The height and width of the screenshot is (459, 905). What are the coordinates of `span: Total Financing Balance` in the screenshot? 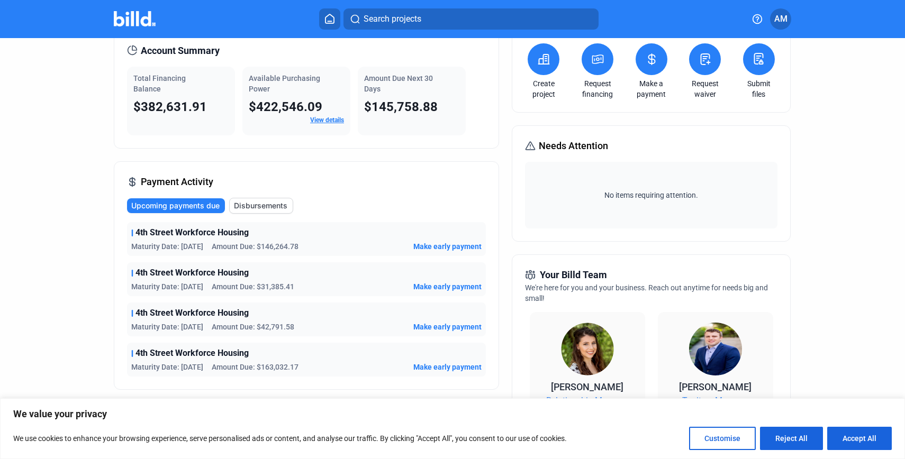 It's located at (159, 84).